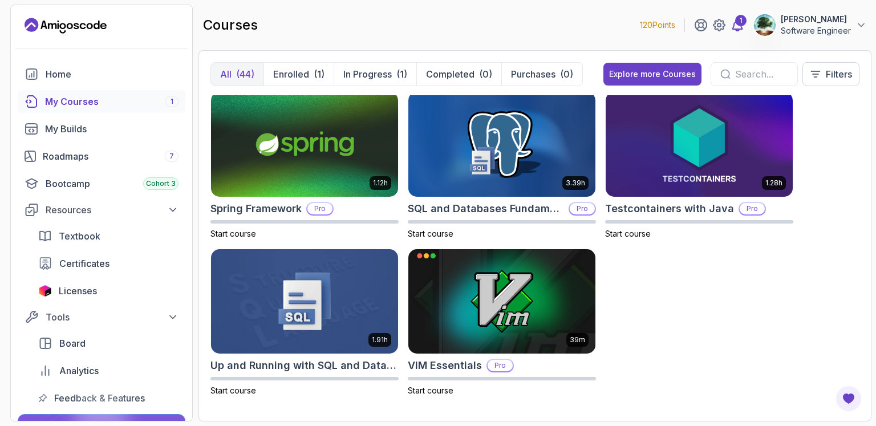  What do you see at coordinates (486, 209) in the screenshot?
I see `h2: SQL and Databases Fundamentals` at bounding box center [486, 209].